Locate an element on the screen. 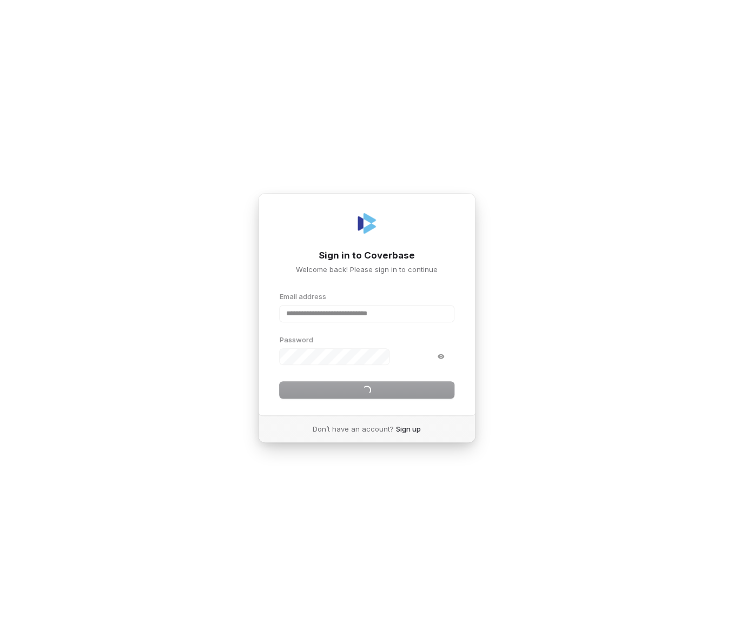 The height and width of the screenshot is (636, 733). p: Welcome back! Please sign in to continue is located at coordinates (367, 269).